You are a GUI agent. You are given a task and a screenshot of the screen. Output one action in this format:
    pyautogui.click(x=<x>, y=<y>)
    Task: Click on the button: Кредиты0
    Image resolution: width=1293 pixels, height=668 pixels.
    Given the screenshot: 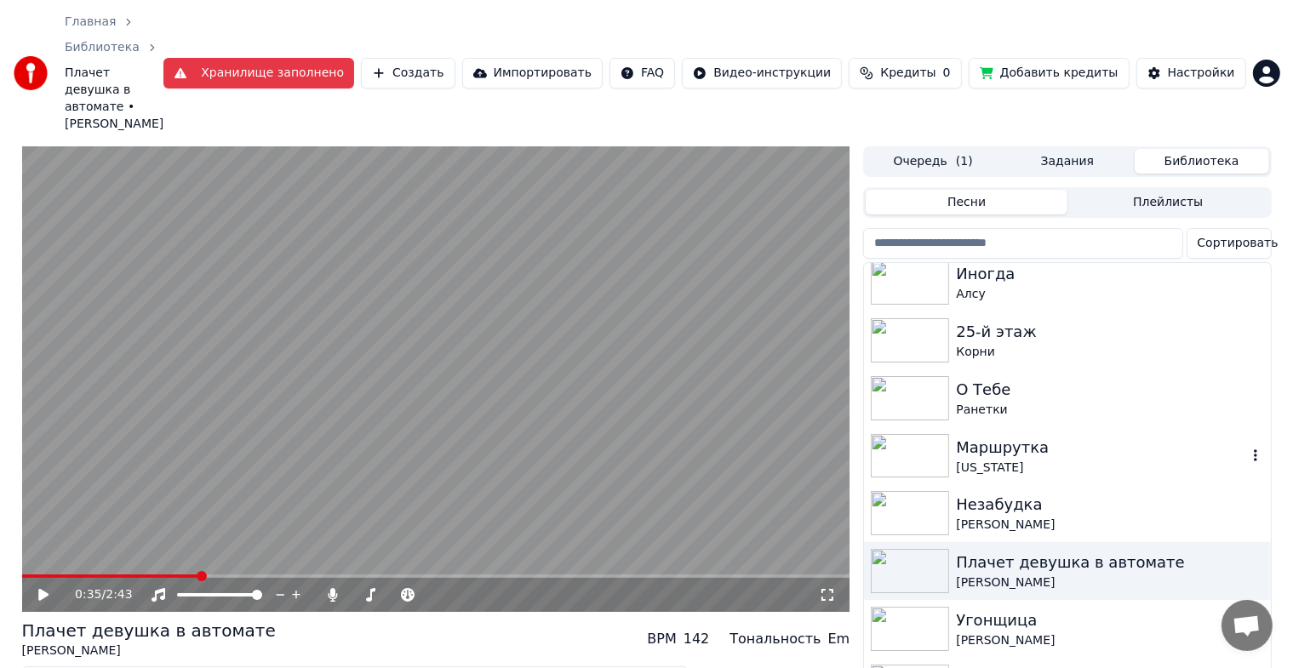 What is the action you would take?
    pyautogui.click(x=905, y=73)
    